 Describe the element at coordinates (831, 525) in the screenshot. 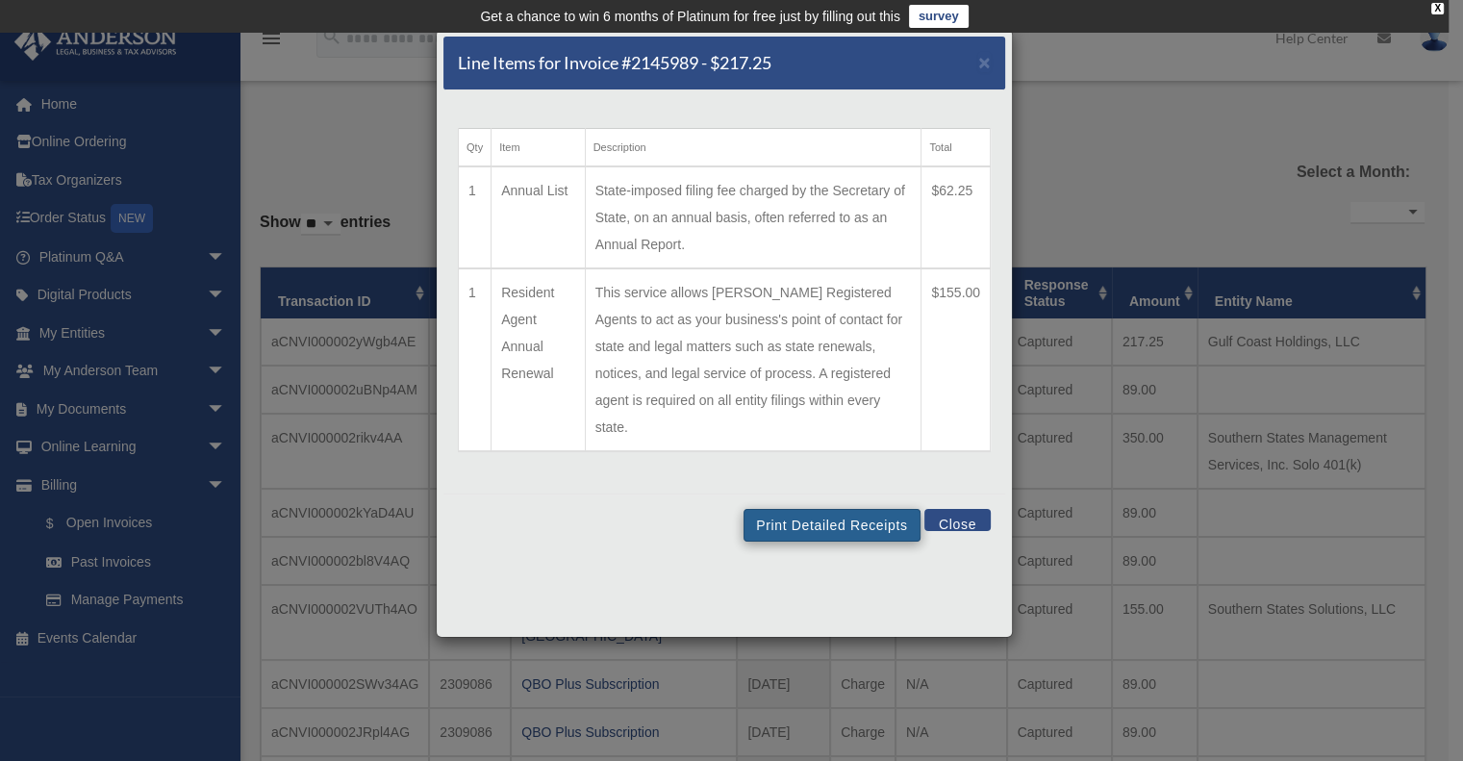

I see `button: Print Detailed Receipts` at that location.